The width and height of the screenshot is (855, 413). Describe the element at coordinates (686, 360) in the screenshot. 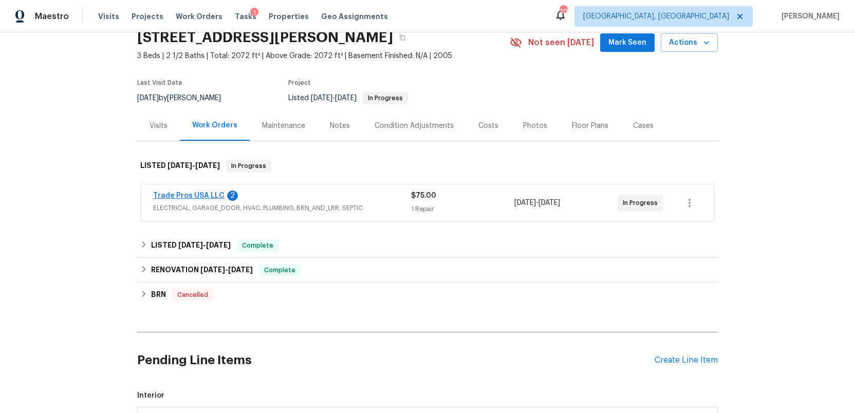

I see `div: Create Line Item` at that location.